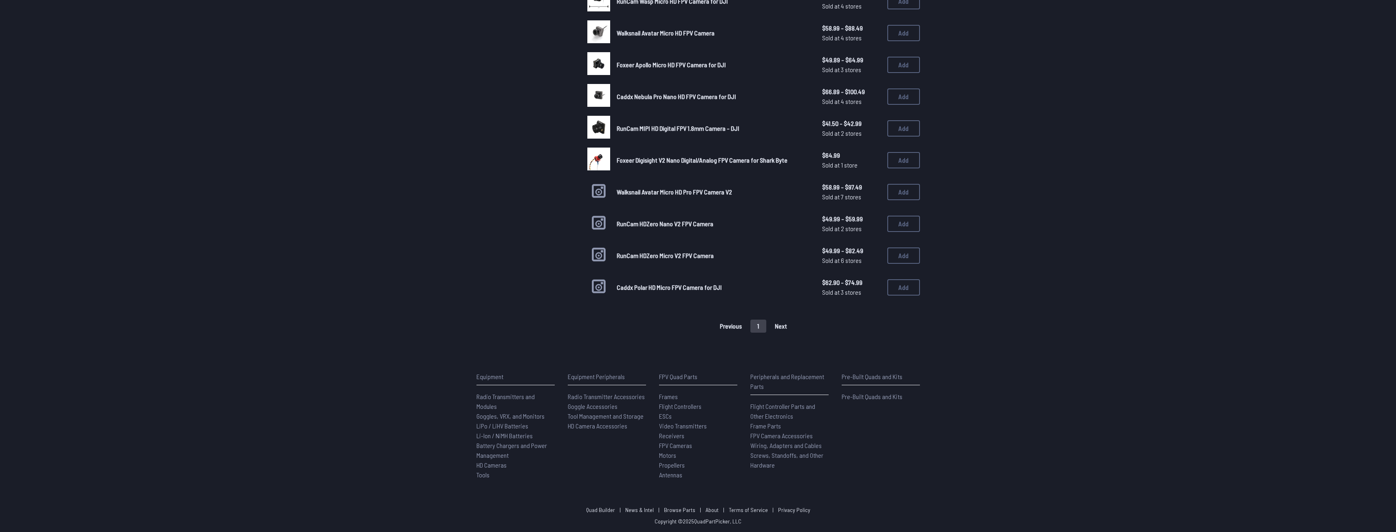  What do you see at coordinates (698, 406) in the screenshot?
I see `a: Flight Controllers` at bounding box center [698, 406].